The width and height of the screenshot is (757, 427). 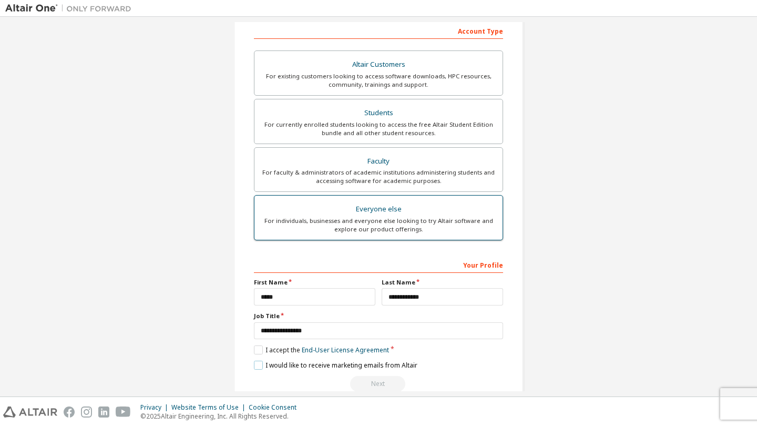 I want to click on div: Select your account type to continue, so click(x=378, y=384).